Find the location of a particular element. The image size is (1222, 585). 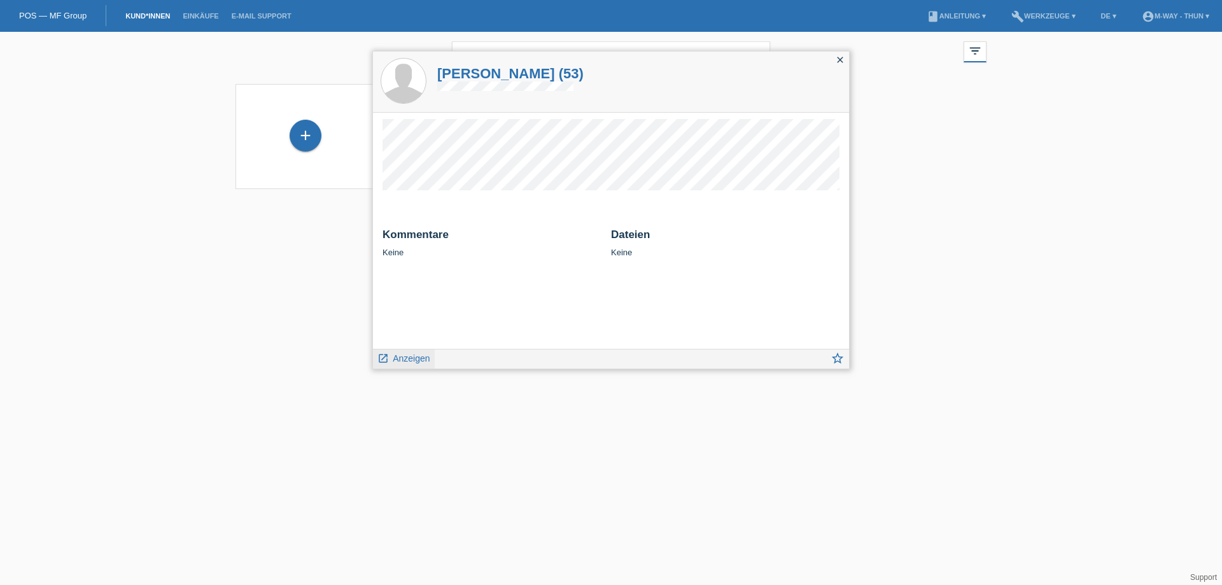

i: build is located at coordinates (1017, 17).